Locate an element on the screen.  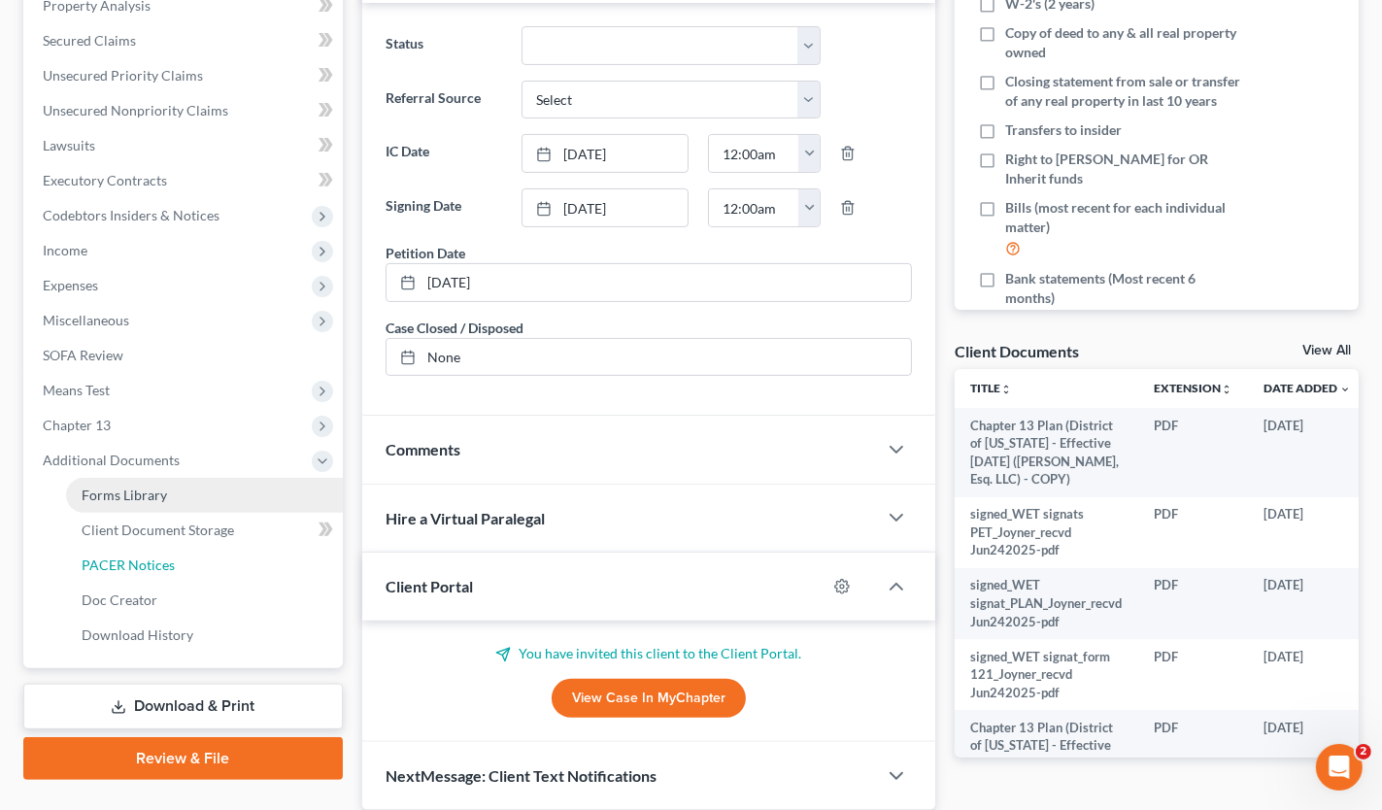
span: Miscellaneous is located at coordinates (85, 320).